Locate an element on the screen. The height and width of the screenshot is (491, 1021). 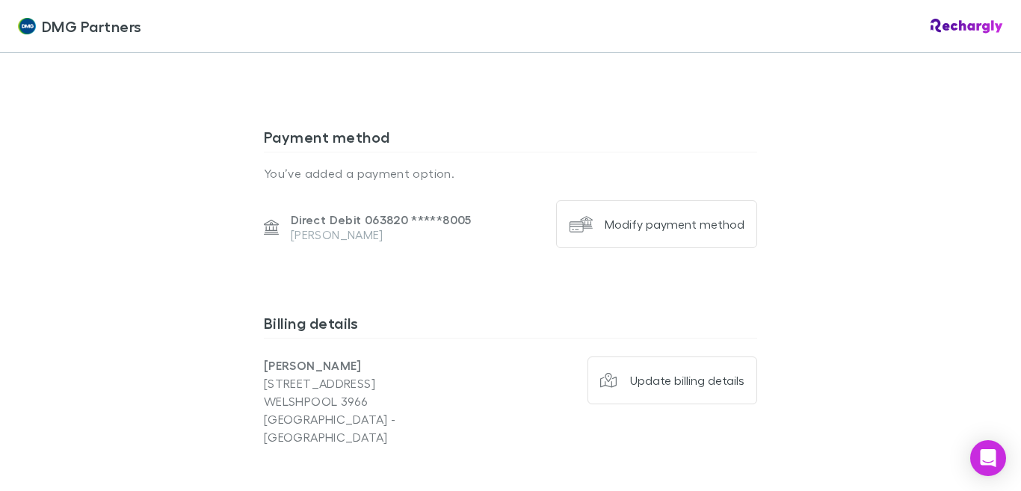
img: DMG Partners's Logo is located at coordinates (27, 26).